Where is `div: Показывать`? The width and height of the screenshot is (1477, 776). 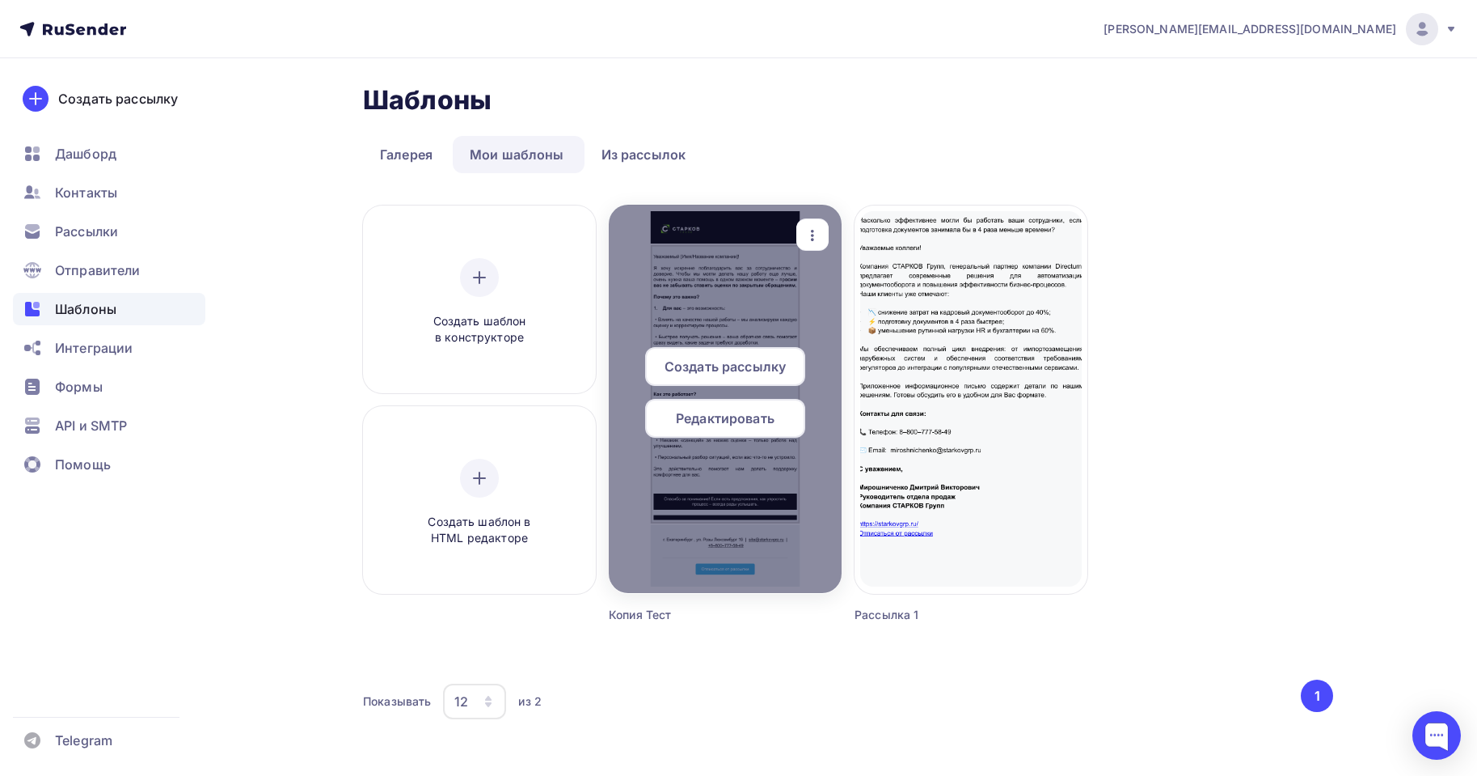 div: Показывать is located at coordinates (397, 701).